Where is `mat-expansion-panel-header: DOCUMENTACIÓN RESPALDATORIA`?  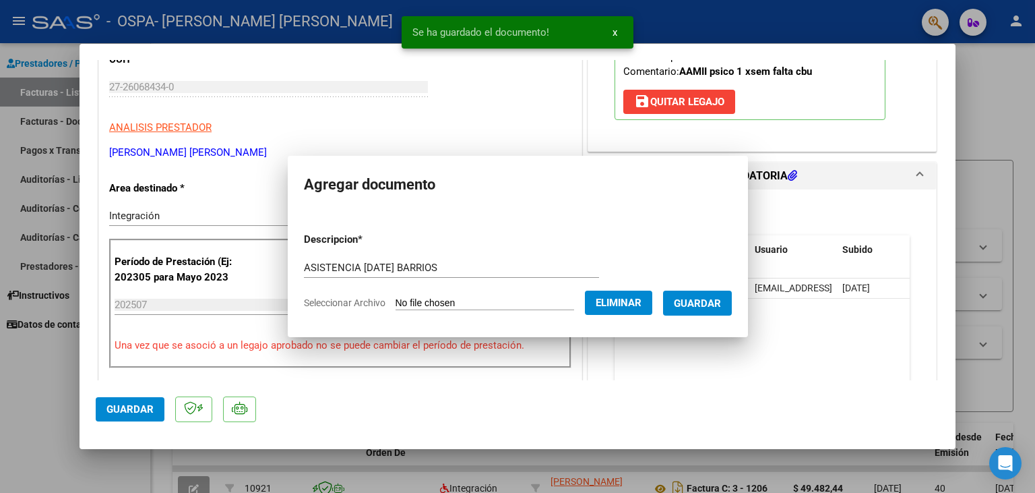
mat-expansion-panel-header: DOCUMENTACIÓN RESPALDATORIA is located at coordinates (762, 176).